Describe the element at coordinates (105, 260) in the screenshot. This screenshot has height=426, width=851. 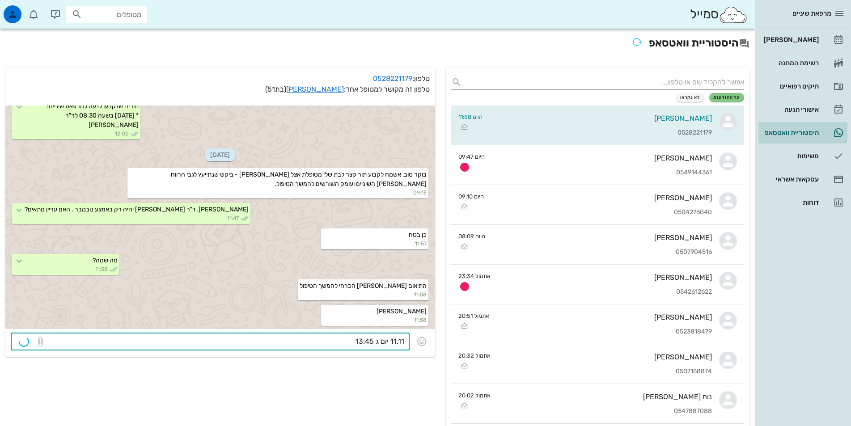
I see `span: מה שמה?` at that location.